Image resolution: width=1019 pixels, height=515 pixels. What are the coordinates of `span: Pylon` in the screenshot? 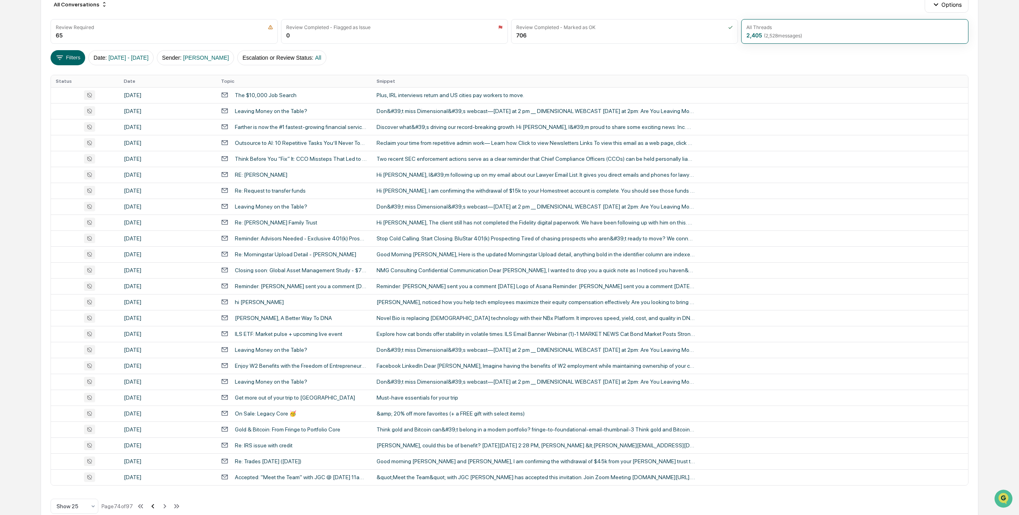 It's located at (88, 179).